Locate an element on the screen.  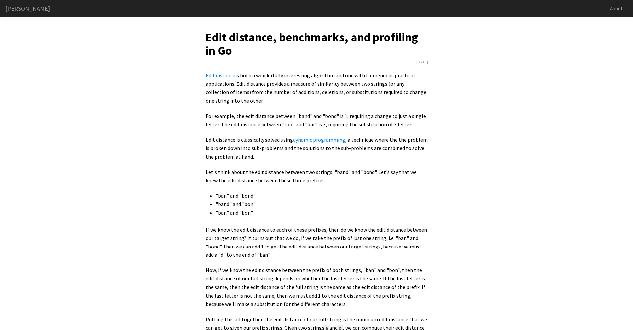
p: If we know the edit distance to each of these prefixes, then do we know the edit distance between... is located at coordinates (317, 242).